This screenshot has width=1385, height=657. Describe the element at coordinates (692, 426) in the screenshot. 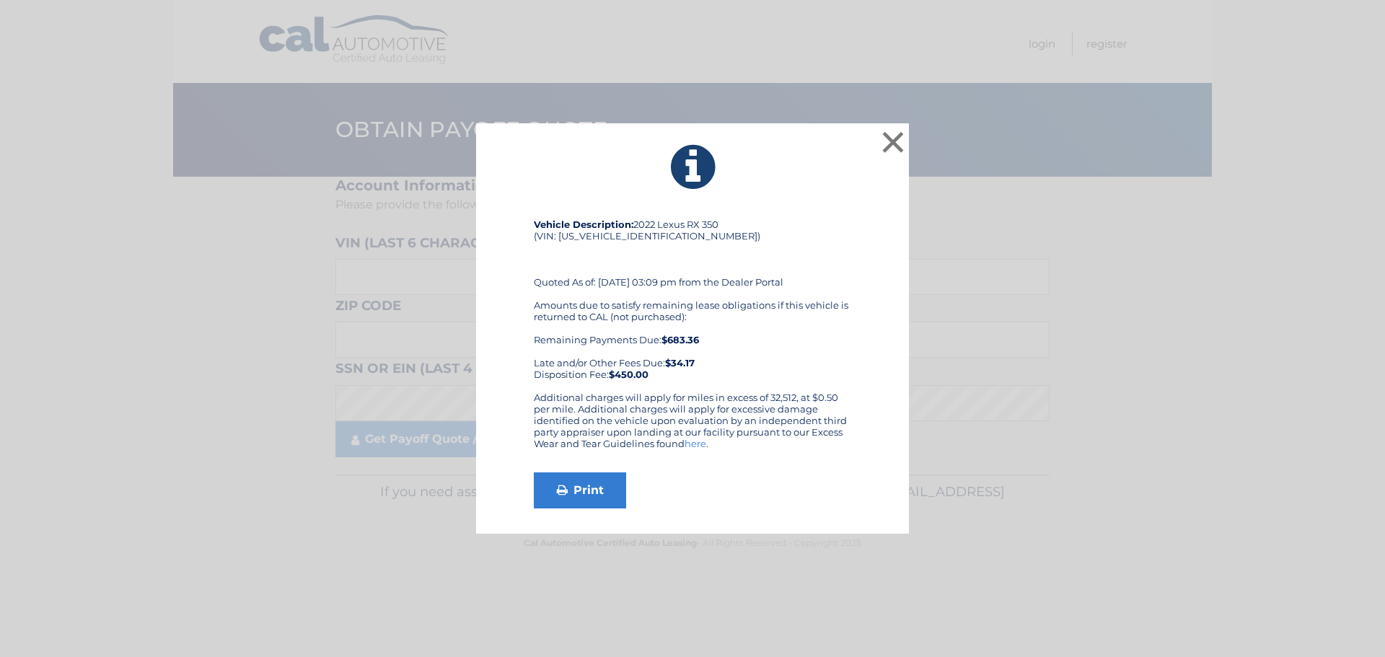

I see `div: Additional charges will apply for miles in excess of 32,512, at $0.50 per mile. Additional charge...` at that location.